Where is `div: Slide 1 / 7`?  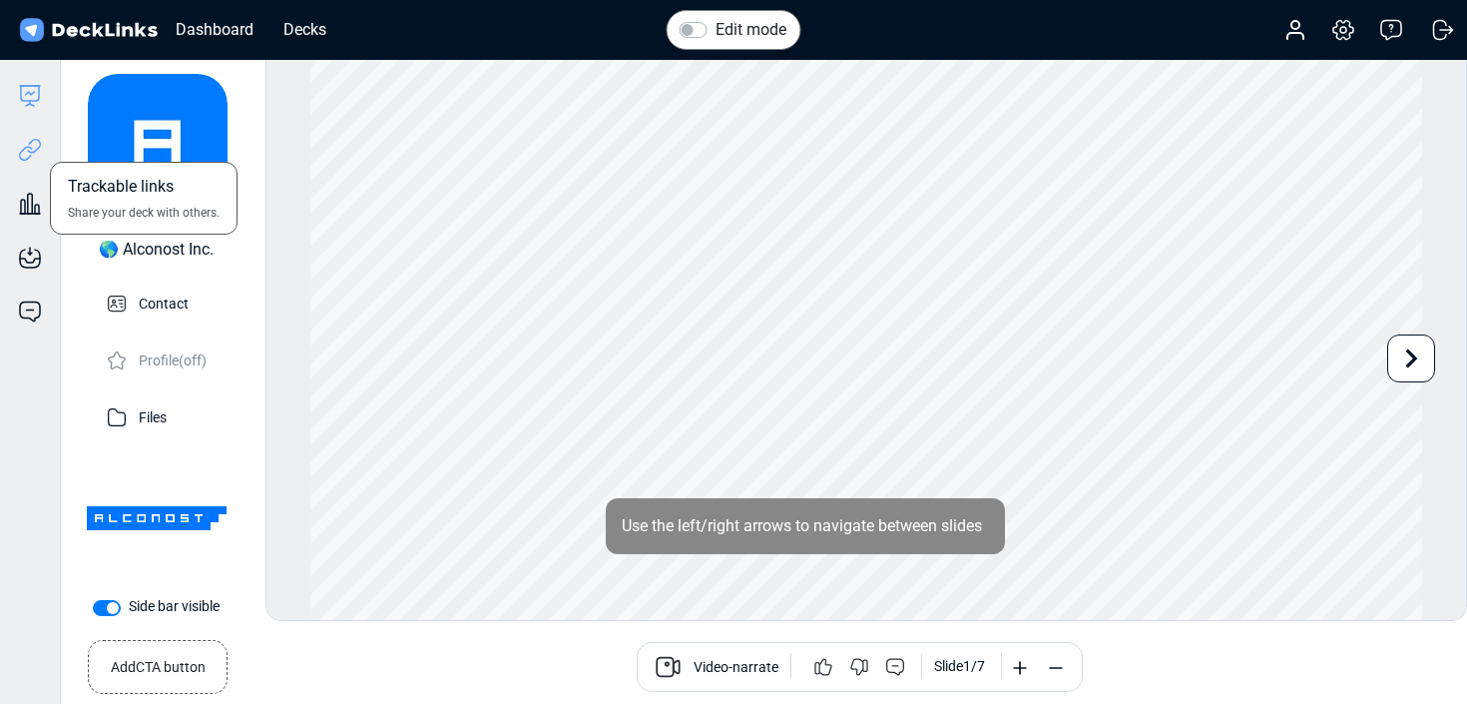 div: Slide 1 / 7 is located at coordinates (959, 666).